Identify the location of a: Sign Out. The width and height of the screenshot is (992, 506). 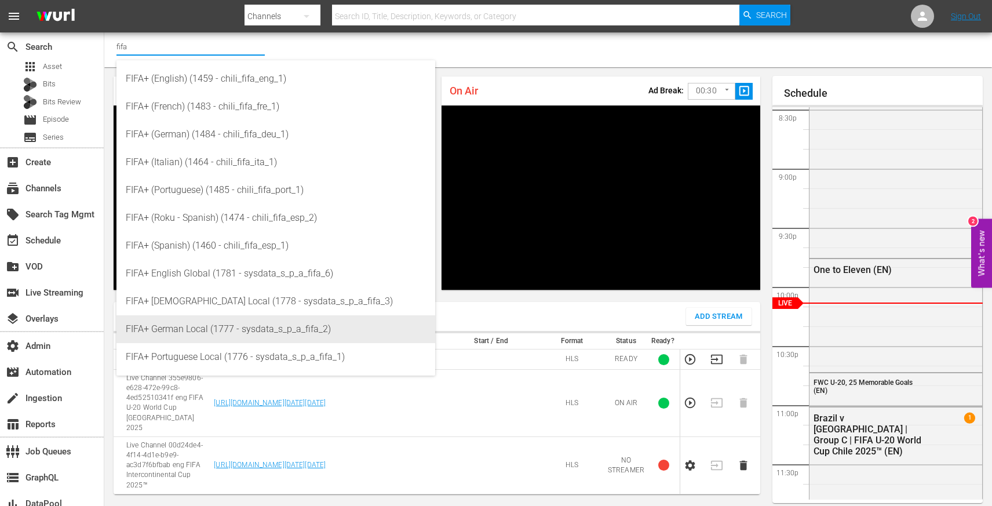
(965, 16).